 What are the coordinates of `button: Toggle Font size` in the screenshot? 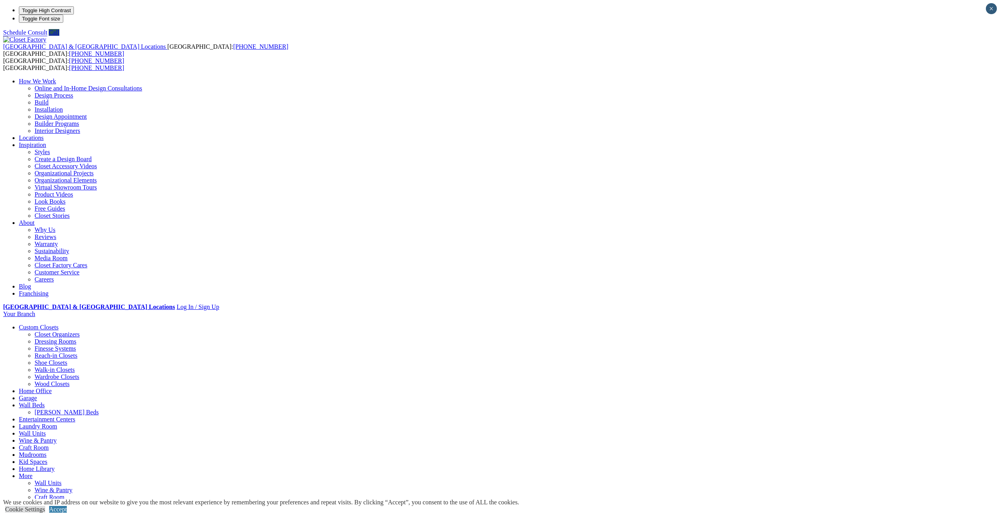 It's located at (41, 18).